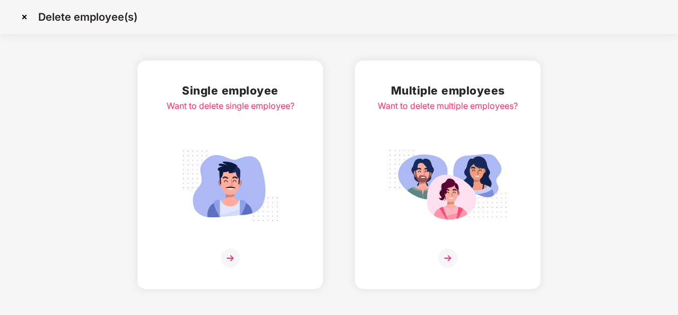  What do you see at coordinates (230, 186) in the screenshot?
I see `img: svg+xml;base64,PHN2ZyB4bWxucz0iaHR0cDovL3d3dy53My5vcmcvMjAwMC9zdmciIGlkPSJTaW5nbGVfZW1wbG95ZWUiIH...` at bounding box center [230, 186].